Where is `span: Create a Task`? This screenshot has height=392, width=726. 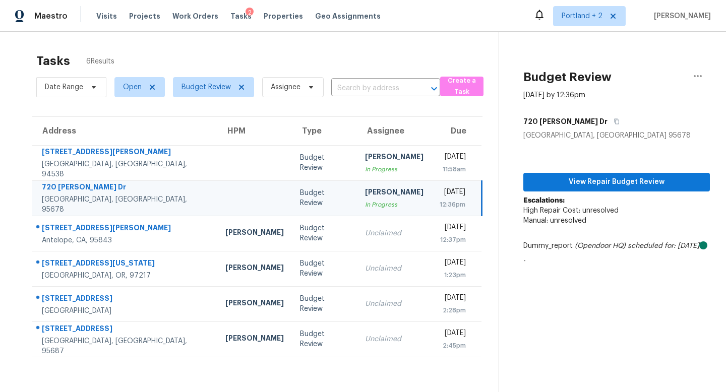 span: Create a Task is located at coordinates (462, 87).